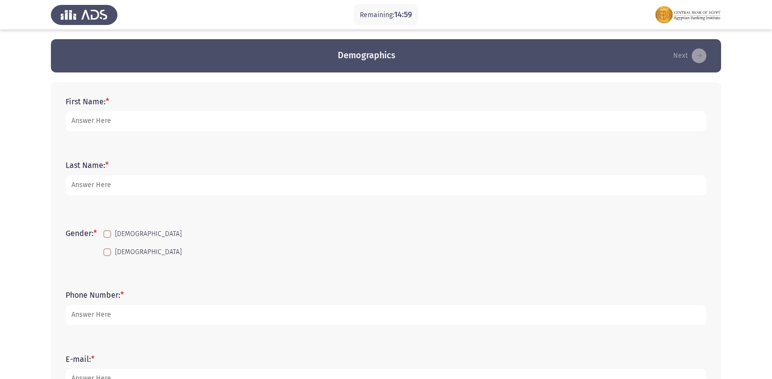 This screenshot has width=772, height=379. What do you see at coordinates (87, 101) in the screenshot?
I see `label: First Name:` at bounding box center [87, 101].